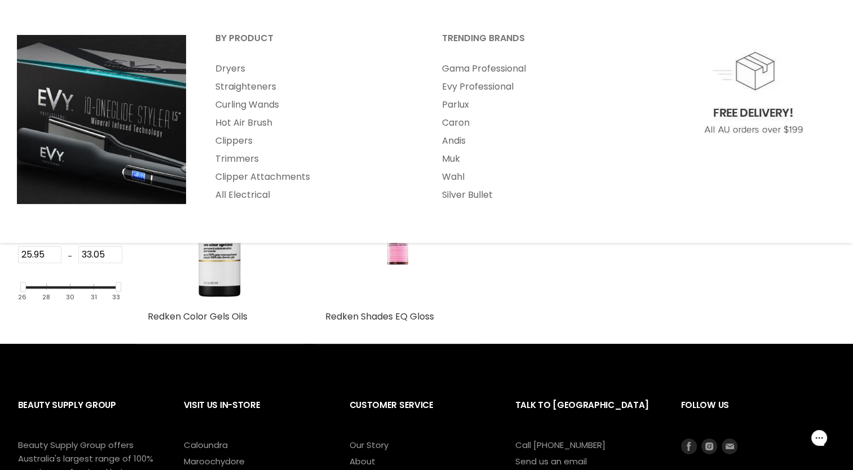  Describe the element at coordinates (214, 461) in the screenshot. I see `a: Maroochydore` at that location.